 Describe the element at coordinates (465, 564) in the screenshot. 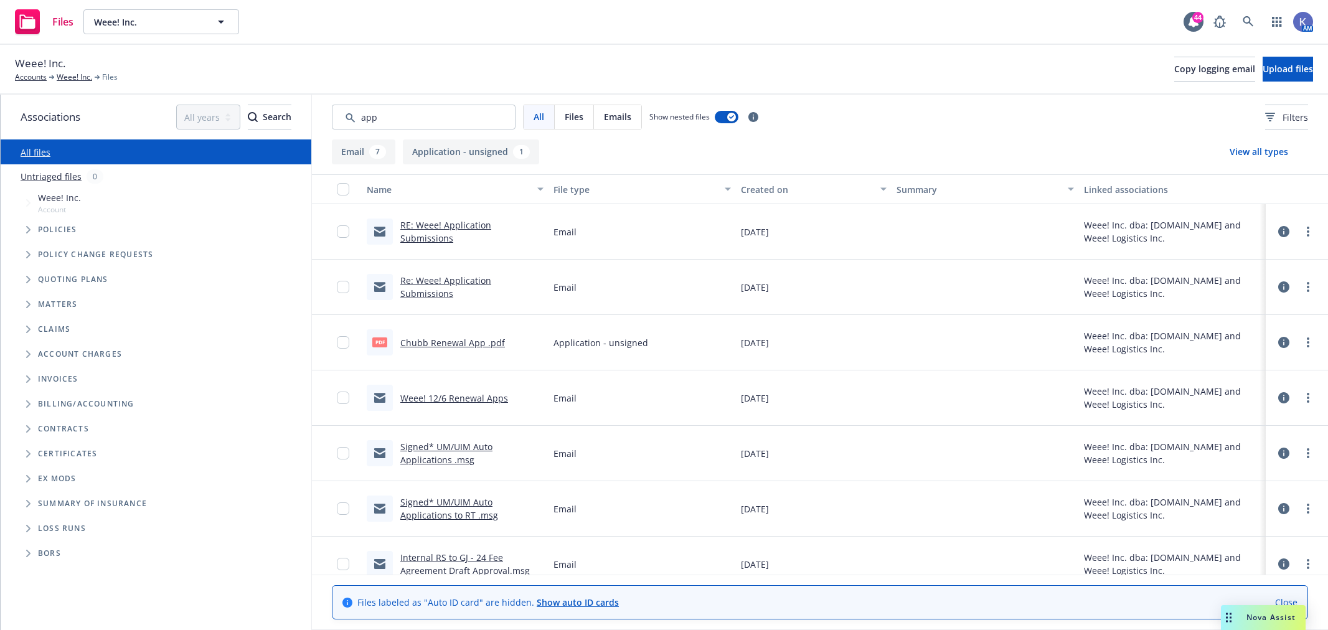

I see `a: Internal RS to GJ - 24 Fee Agreement Draft Approval.msg` at that location.